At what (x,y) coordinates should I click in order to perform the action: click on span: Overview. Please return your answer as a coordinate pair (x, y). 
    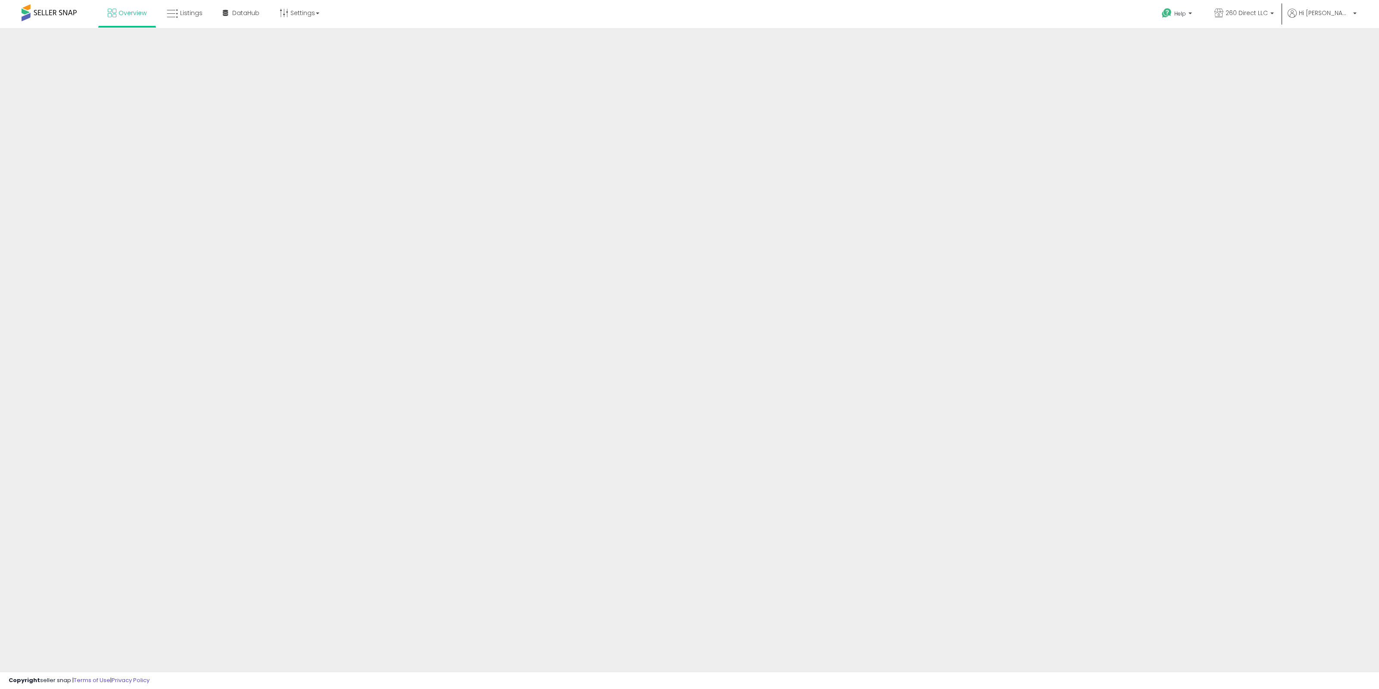
    Looking at the image, I should click on (132, 13).